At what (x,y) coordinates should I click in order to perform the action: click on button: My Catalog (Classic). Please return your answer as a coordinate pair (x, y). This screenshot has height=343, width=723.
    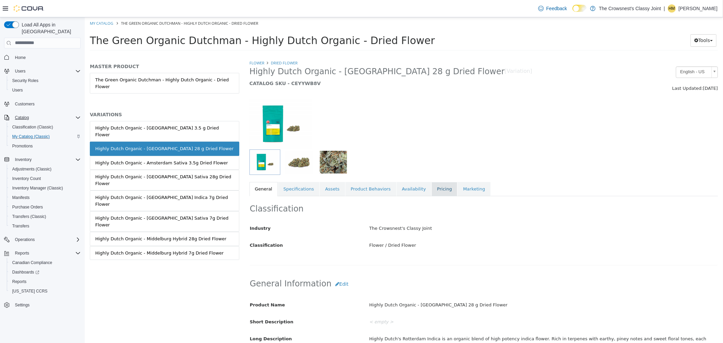
    Looking at the image, I should click on (45, 137).